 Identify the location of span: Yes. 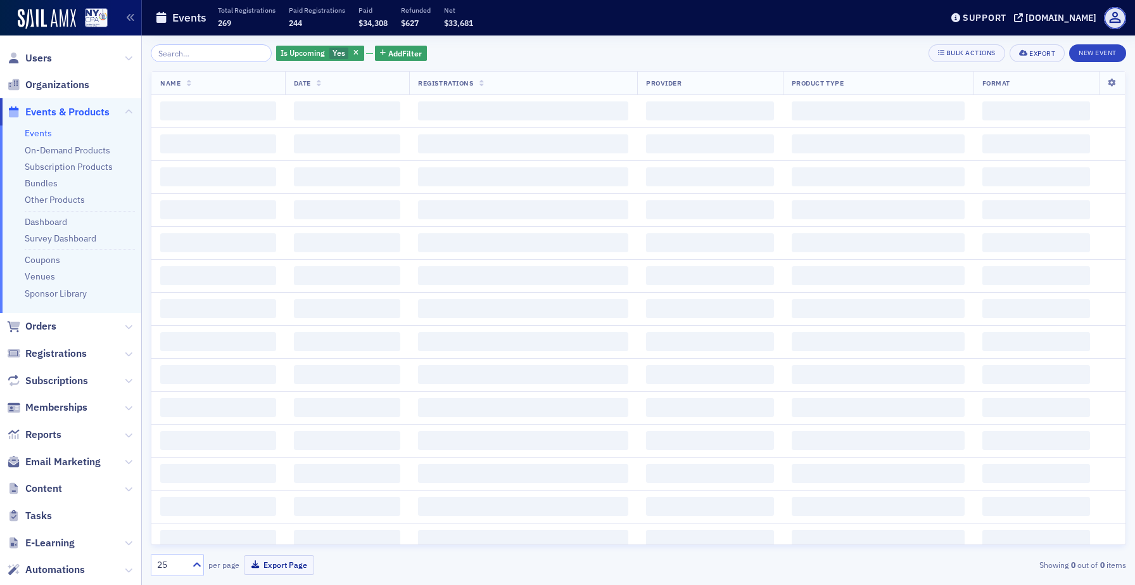
(339, 53).